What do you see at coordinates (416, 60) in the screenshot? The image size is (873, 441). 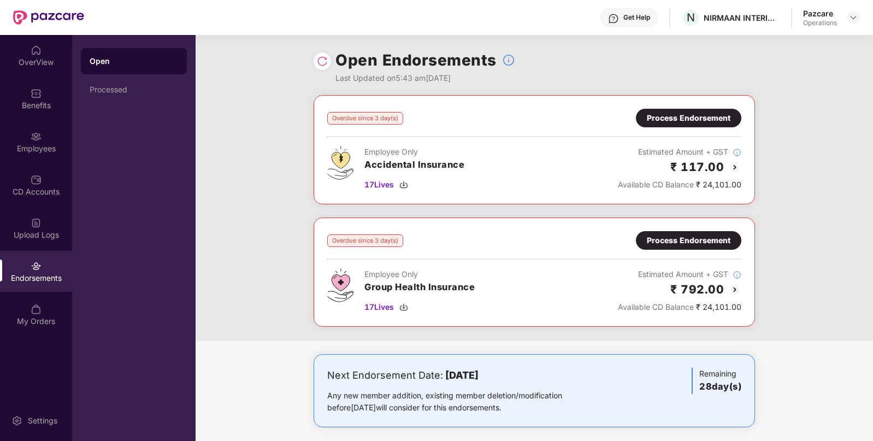 I see `h1: Open Endorsements` at bounding box center [416, 60].